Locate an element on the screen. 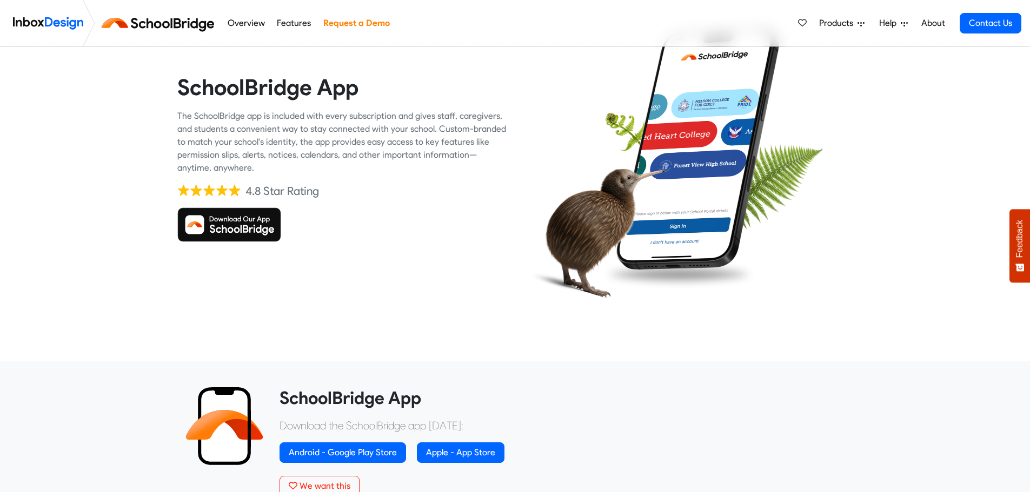  span: Feedback is located at coordinates (1020, 239).